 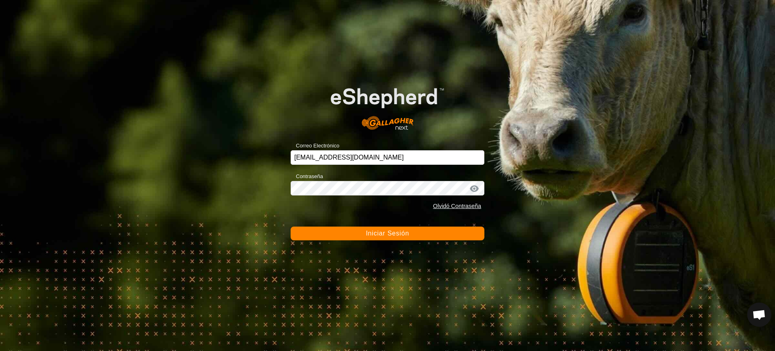 What do you see at coordinates (387, 157) in the screenshot?
I see `input: Correo Electrónico` at bounding box center [387, 157].